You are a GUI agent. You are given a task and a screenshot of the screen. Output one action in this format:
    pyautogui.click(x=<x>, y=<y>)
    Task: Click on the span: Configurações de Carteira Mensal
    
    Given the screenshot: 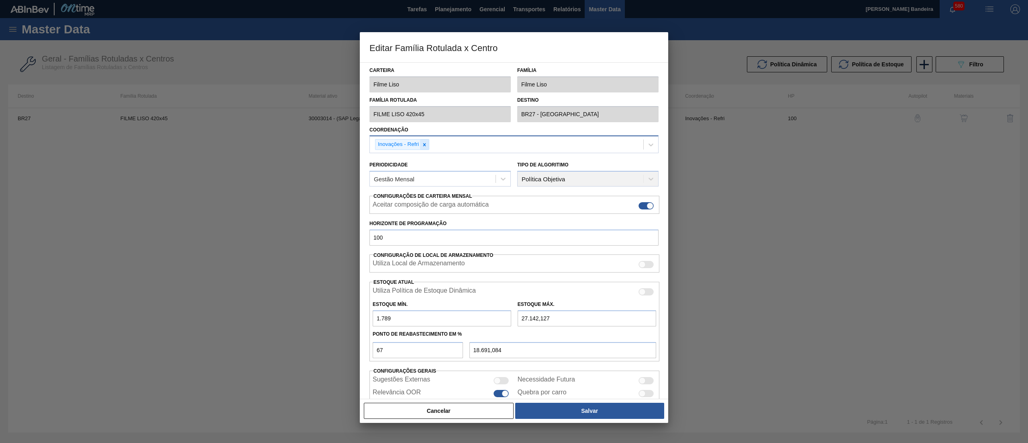 What is the action you would take?
    pyautogui.click(x=423, y=196)
    